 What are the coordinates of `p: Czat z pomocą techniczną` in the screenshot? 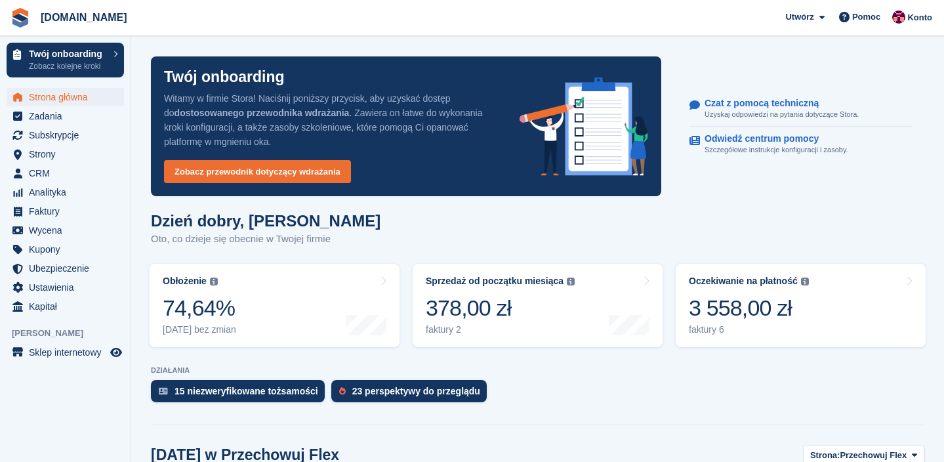 It's located at (776, 103).